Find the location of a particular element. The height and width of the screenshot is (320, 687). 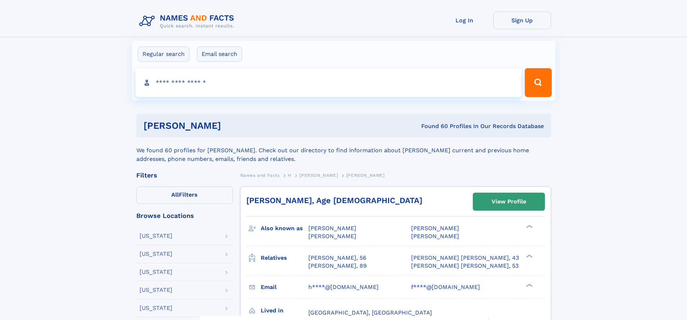

a: Names and Facts is located at coordinates (260, 175).